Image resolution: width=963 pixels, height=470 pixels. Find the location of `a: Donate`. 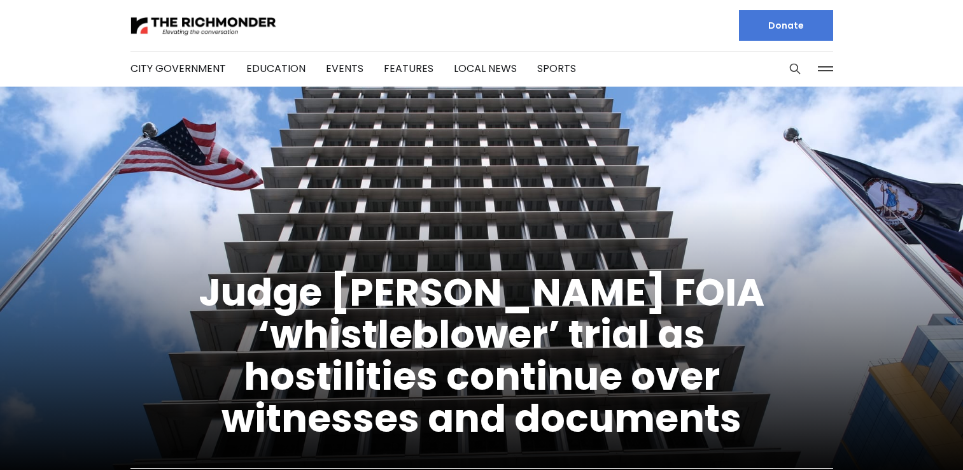

a: Donate is located at coordinates (786, 25).